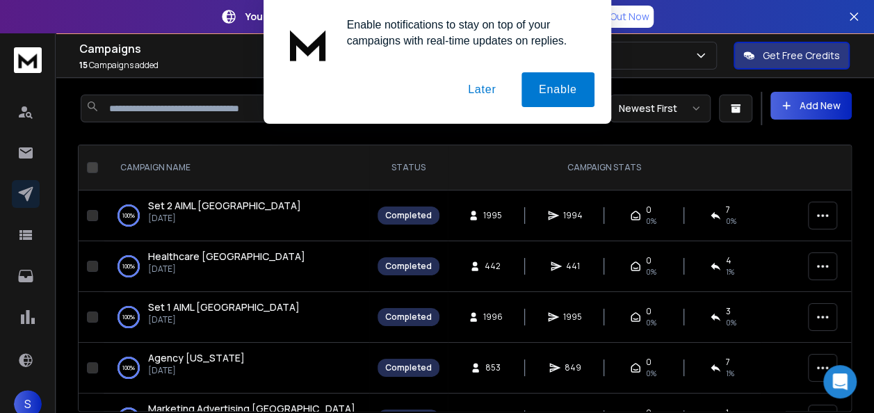 The height and width of the screenshot is (413, 874). I want to click on th: STATUS, so click(408, 168).